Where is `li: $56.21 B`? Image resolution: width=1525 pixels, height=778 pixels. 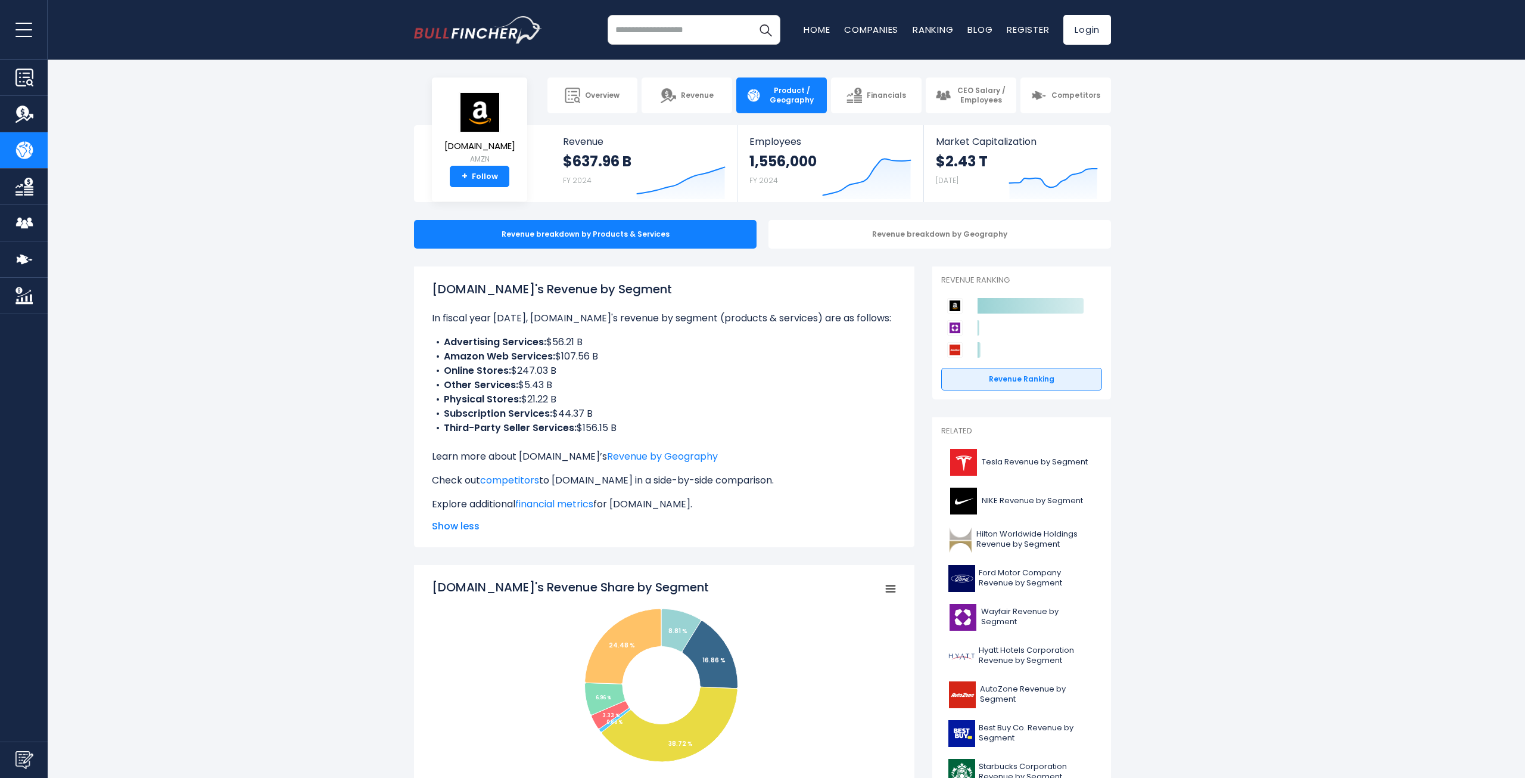 li: $56.21 B is located at coordinates (664, 342).